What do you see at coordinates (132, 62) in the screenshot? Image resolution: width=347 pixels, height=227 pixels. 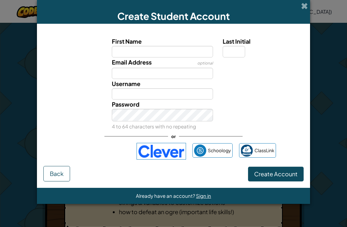 I see `span: Email Address` at bounding box center [132, 62].